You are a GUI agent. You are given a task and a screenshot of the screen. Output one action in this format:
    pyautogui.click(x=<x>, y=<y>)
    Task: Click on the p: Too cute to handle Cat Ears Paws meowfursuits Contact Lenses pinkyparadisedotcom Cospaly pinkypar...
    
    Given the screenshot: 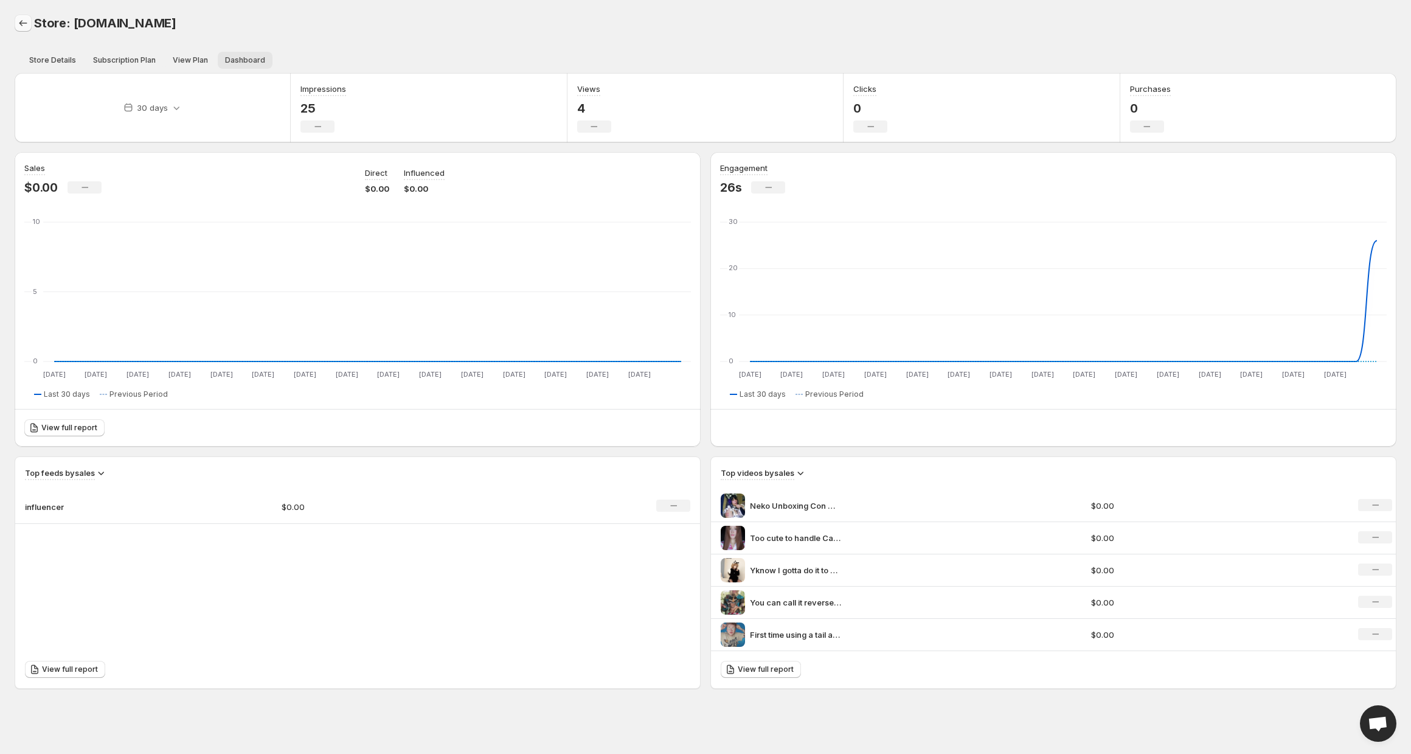 What is the action you would take?
    pyautogui.click(x=796, y=538)
    